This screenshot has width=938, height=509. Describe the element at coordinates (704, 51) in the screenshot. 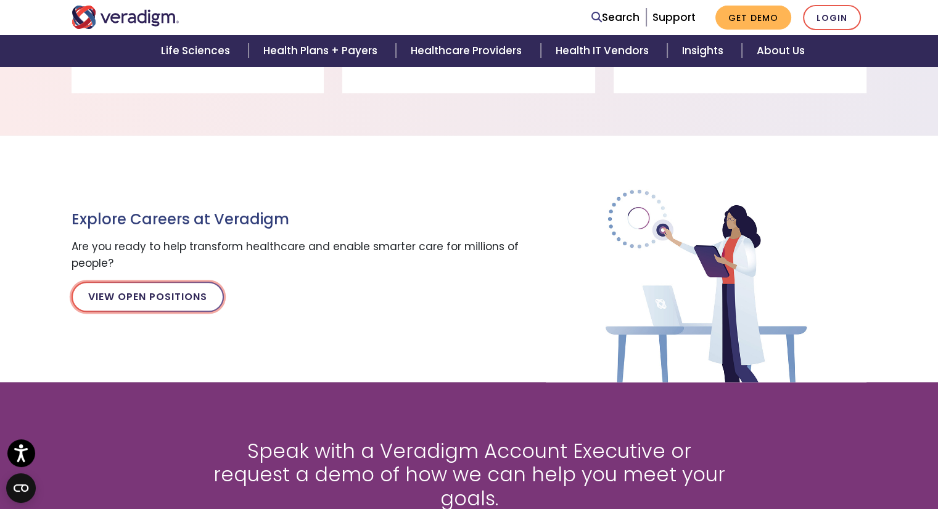

I see `a: Insights` at that location.